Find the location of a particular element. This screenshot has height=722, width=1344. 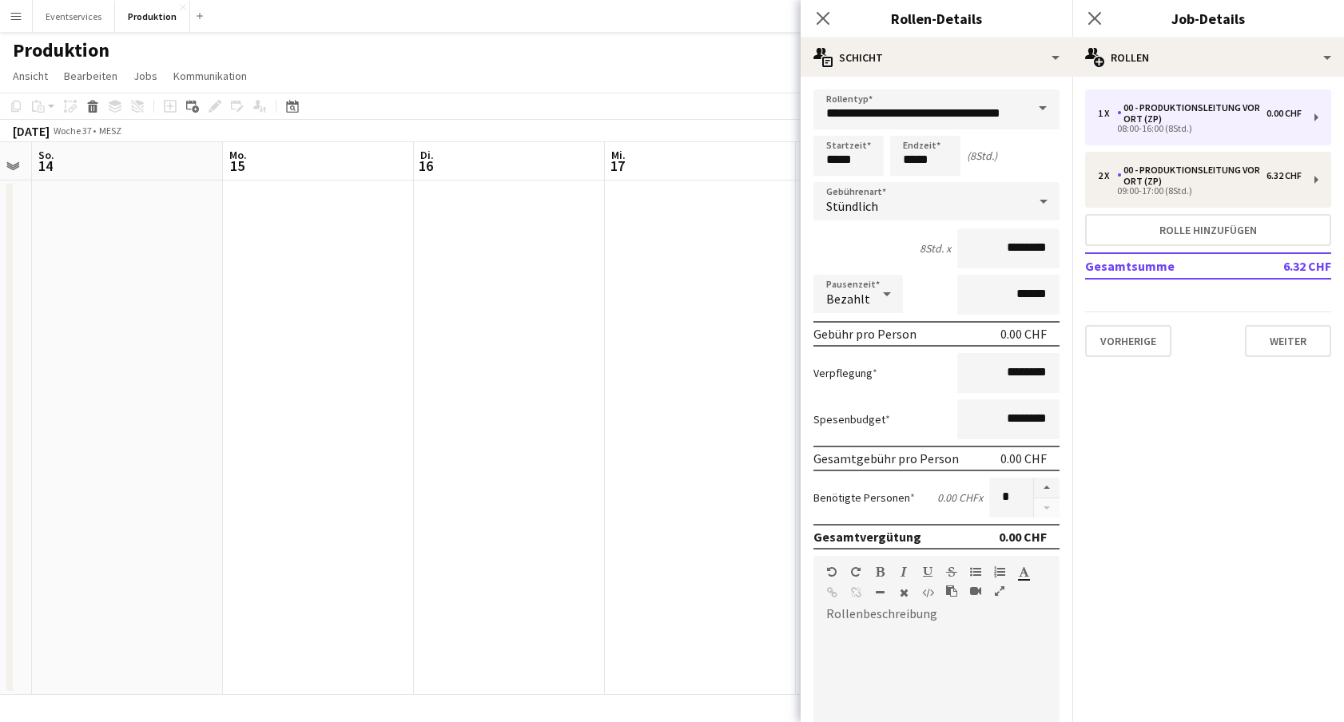

button: HTML-Code is located at coordinates (928, 593).